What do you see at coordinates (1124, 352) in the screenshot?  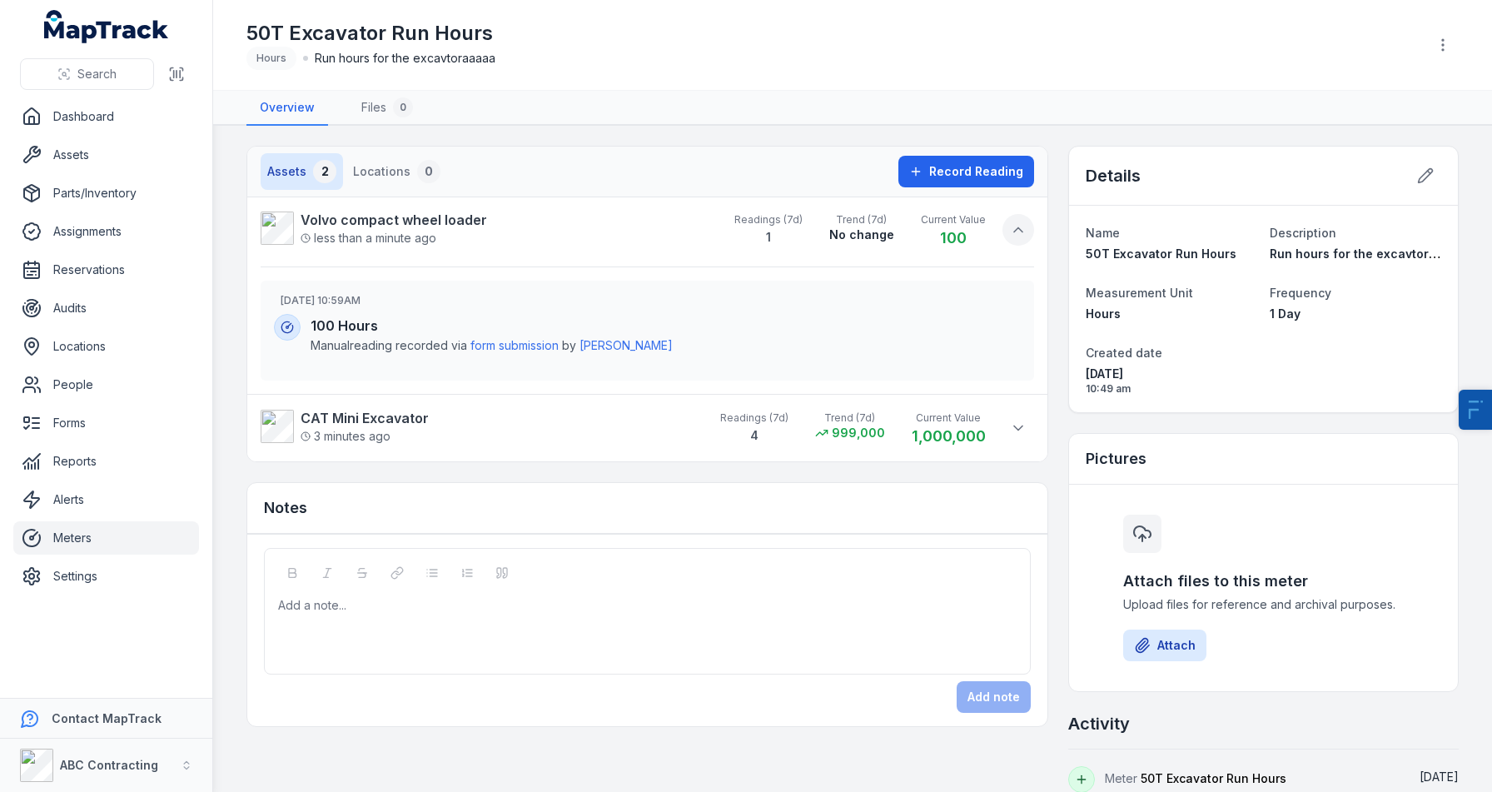 I see `span: Created date` at bounding box center [1124, 352].